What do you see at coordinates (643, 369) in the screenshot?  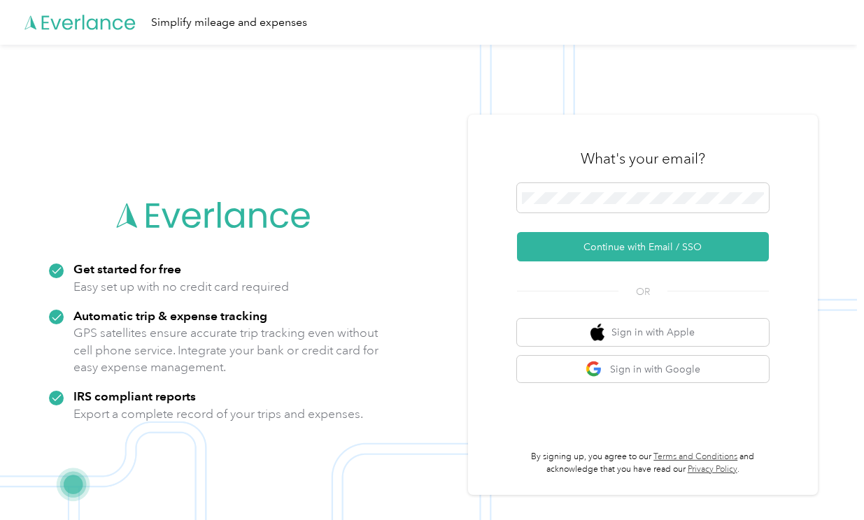 I see `button: google logoSign in with Google` at bounding box center [643, 369].